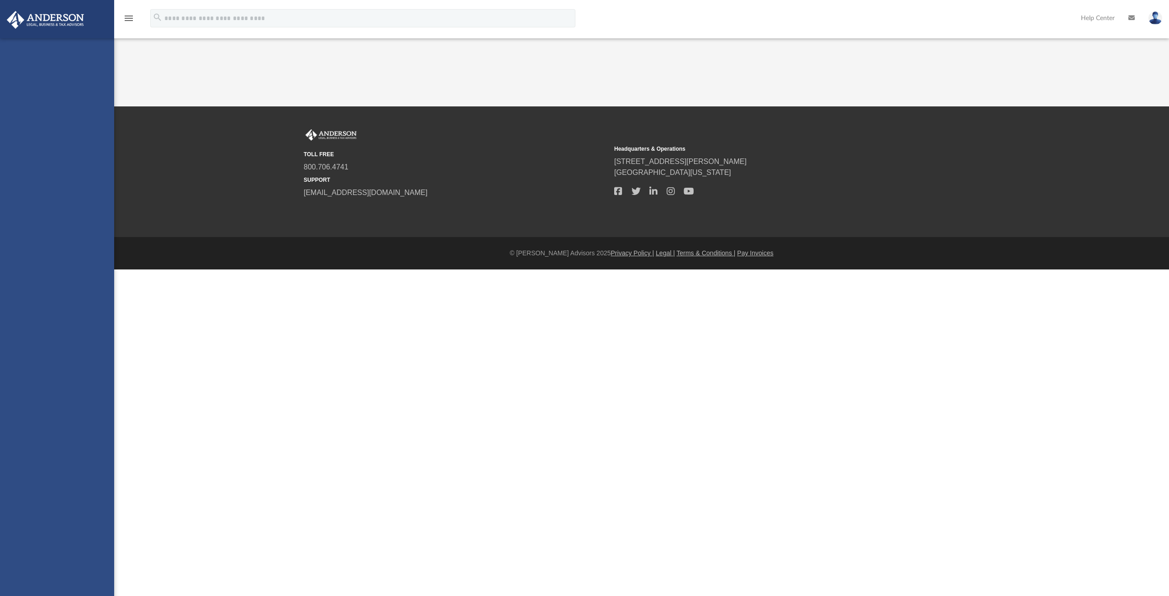 The height and width of the screenshot is (596, 1169). I want to click on a: Privacy Policy |, so click(633, 253).